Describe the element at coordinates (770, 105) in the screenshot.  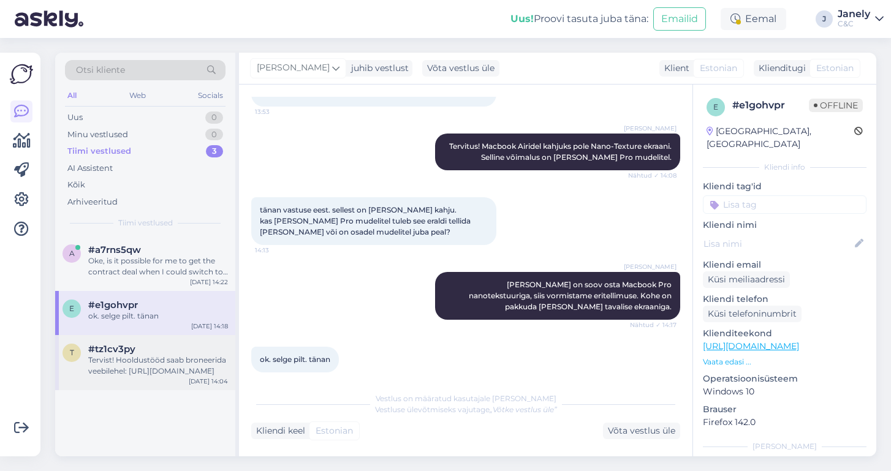
I see `div: # e1gohvpr` at that location.